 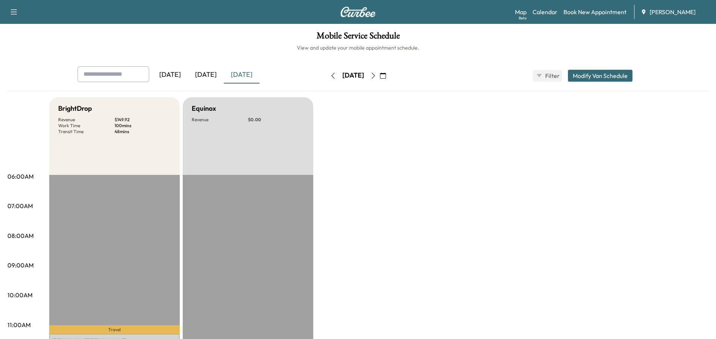 I want to click on a: MapBeta, so click(x=520, y=12).